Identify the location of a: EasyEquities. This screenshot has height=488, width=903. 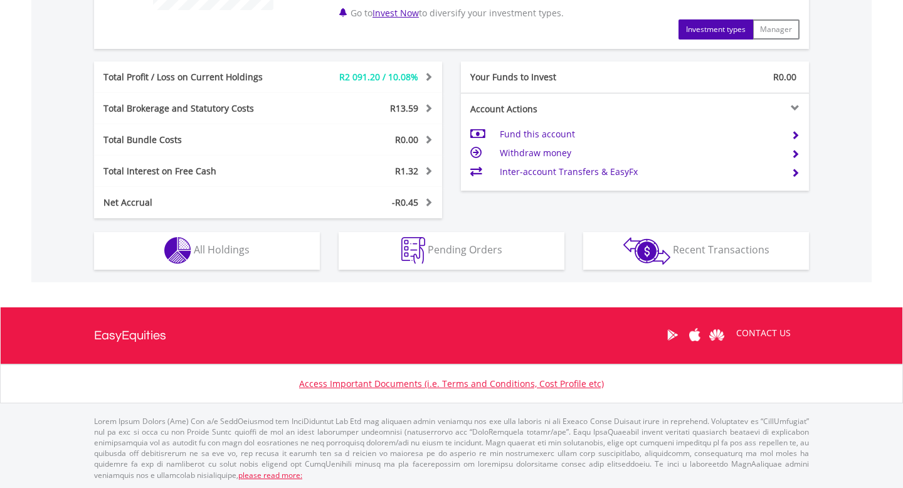
(130, 335).